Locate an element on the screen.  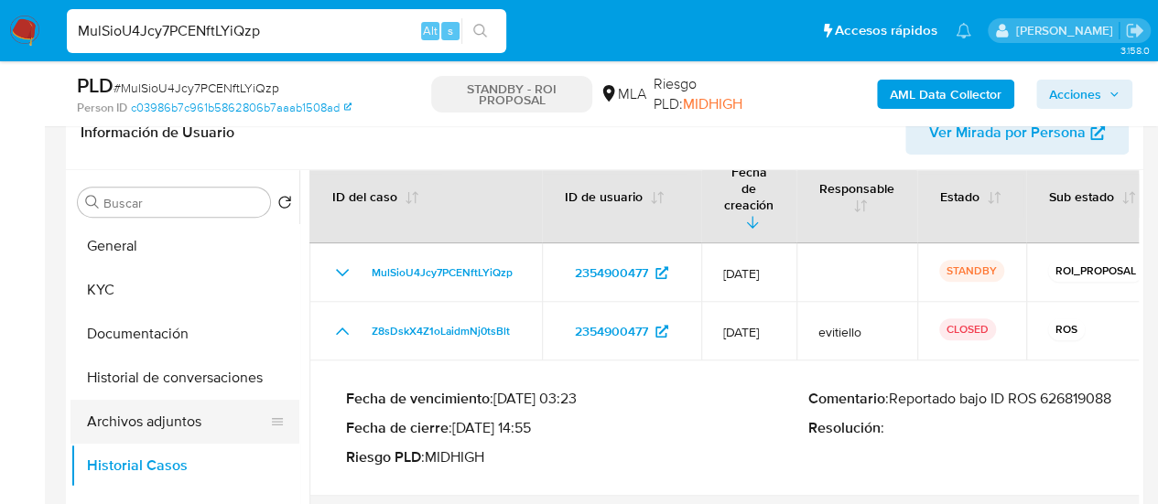
button: Archivos adjuntos is located at coordinates (178, 422).